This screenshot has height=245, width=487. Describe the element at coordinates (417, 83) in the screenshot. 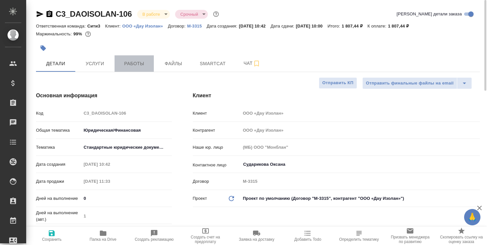

I see `div: split button` at that location.